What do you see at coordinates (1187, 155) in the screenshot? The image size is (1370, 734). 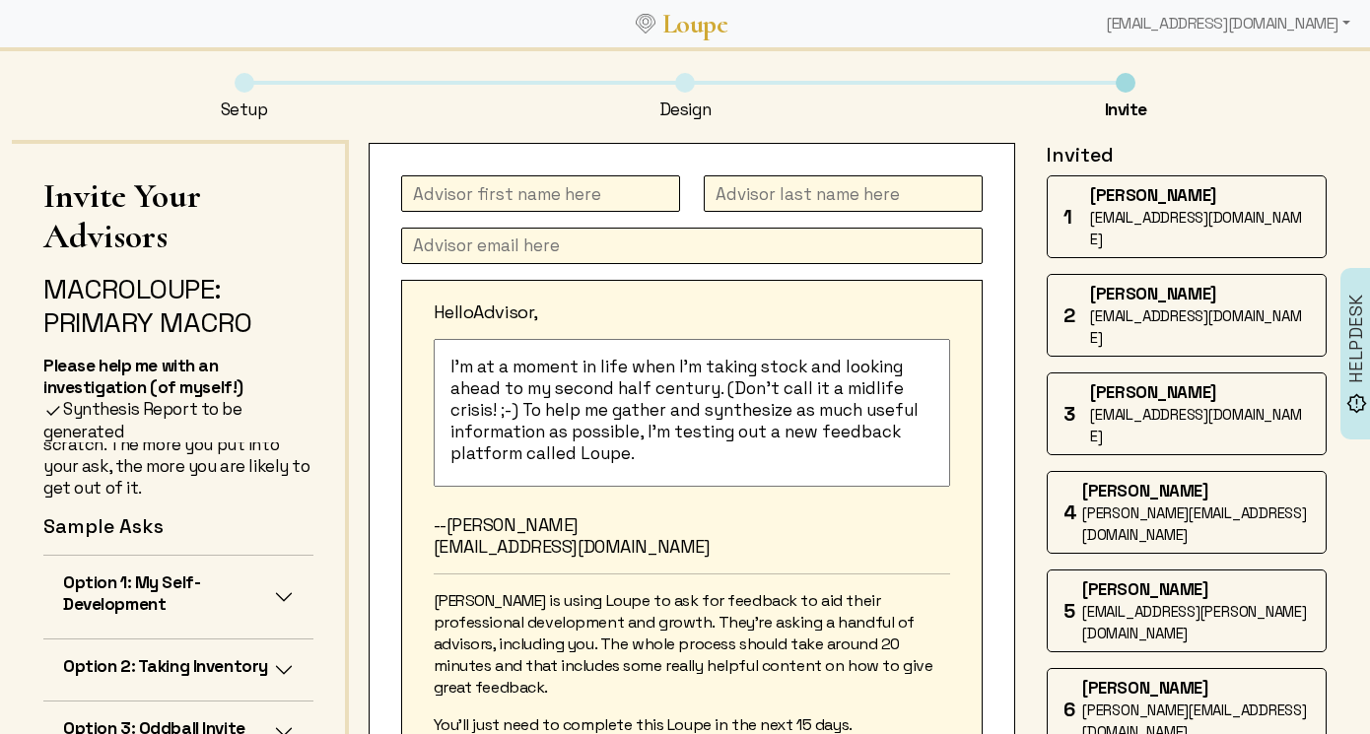 I see `h4: Invited` at bounding box center [1187, 155].